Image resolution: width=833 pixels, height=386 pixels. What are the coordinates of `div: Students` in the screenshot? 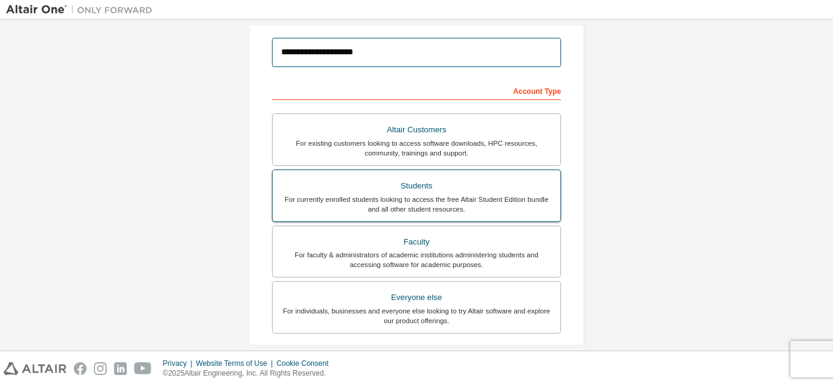 It's located at (417, 186).